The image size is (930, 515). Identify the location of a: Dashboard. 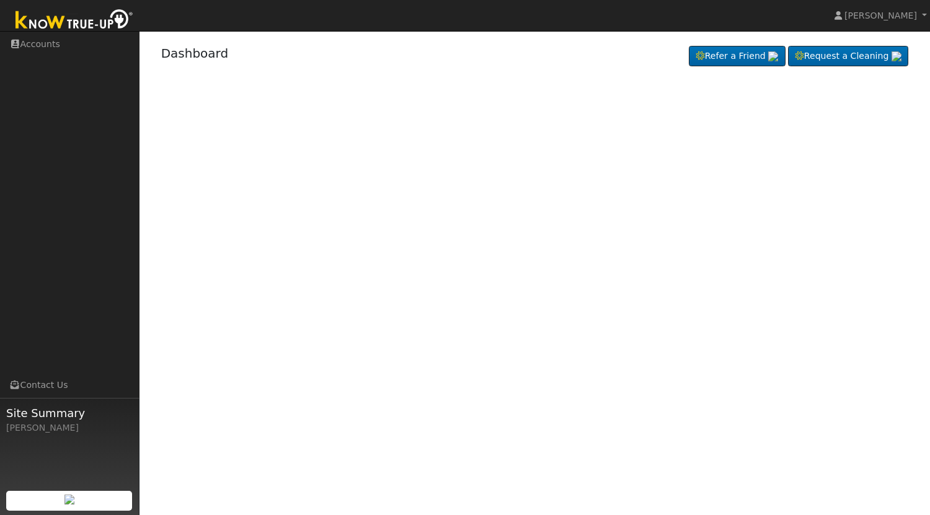
(195, 53).